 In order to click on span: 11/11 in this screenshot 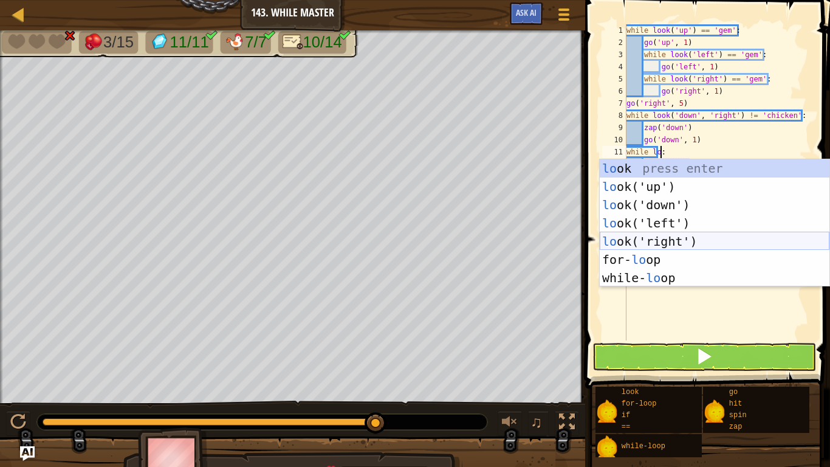, I will do `click(190, 42)`.